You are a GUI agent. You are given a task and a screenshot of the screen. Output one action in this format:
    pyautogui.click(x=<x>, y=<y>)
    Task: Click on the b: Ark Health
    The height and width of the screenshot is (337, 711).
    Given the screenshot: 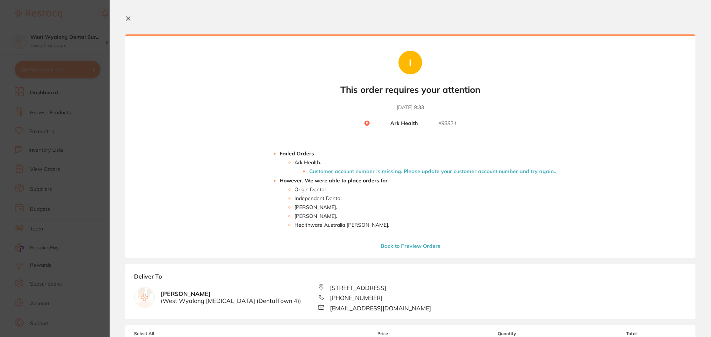 What is the action you would take?
    pyautogui.click(x=404, y=124)
    